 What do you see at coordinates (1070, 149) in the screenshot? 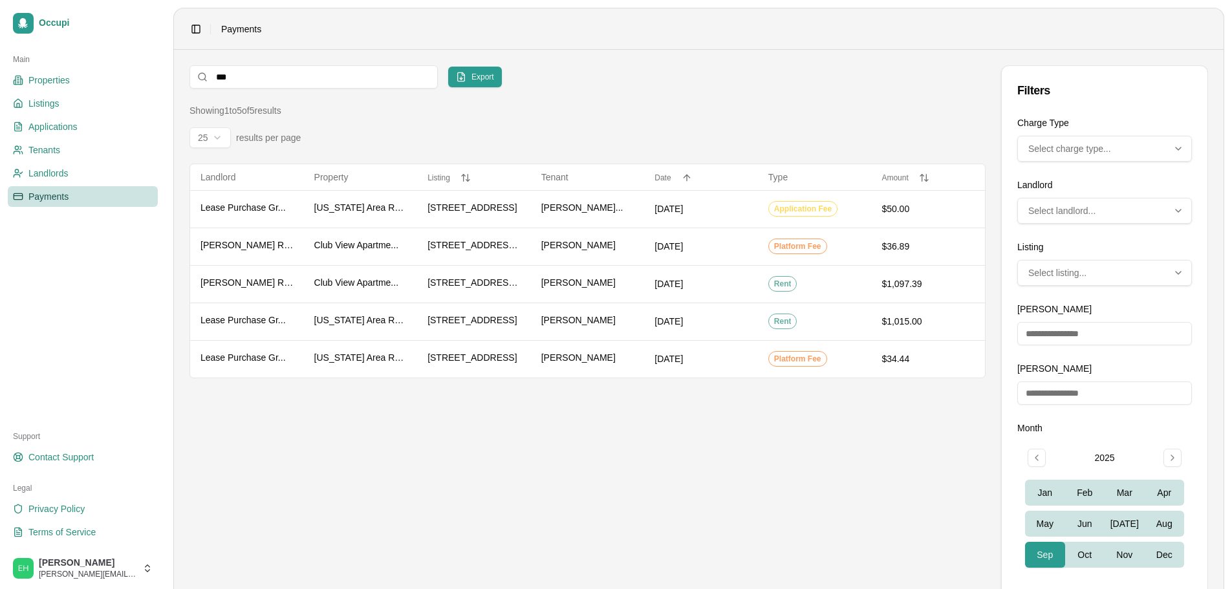
I see `span: Select charge type...` at bounding box center [1070, 149].